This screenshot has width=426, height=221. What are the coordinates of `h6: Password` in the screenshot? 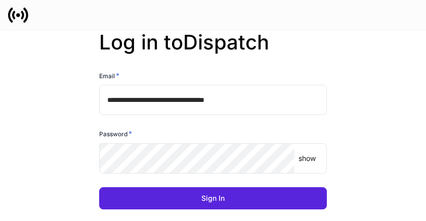 It's located at (115, 134).